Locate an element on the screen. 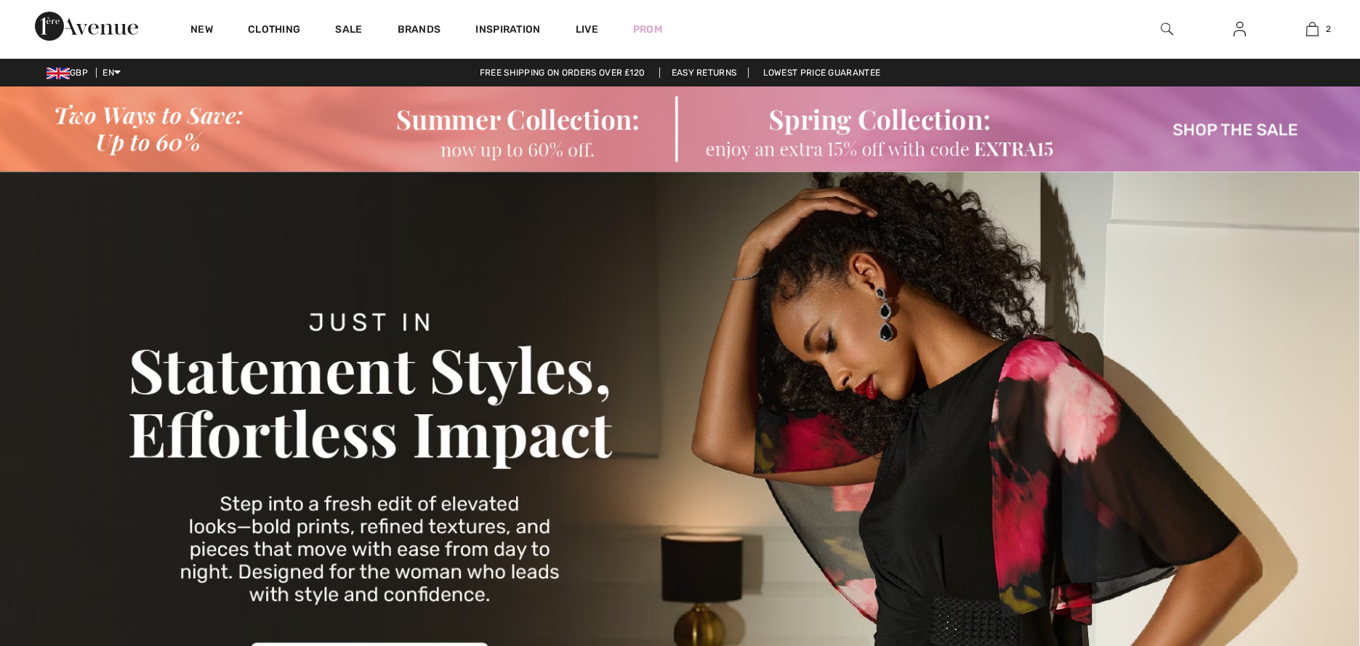  span: Inspiration is located at coordinates (507, 31).